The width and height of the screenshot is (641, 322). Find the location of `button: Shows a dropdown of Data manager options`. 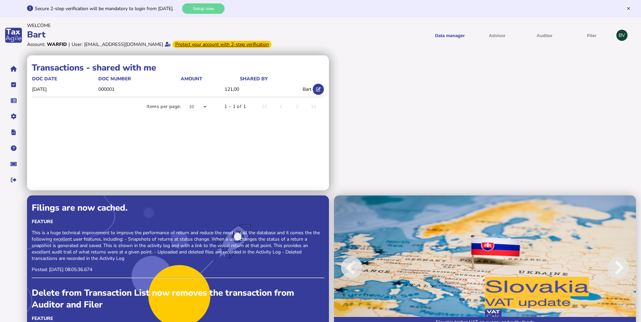

button: Shows a dropdown of Data manager options is located at coordinates (450, 35).